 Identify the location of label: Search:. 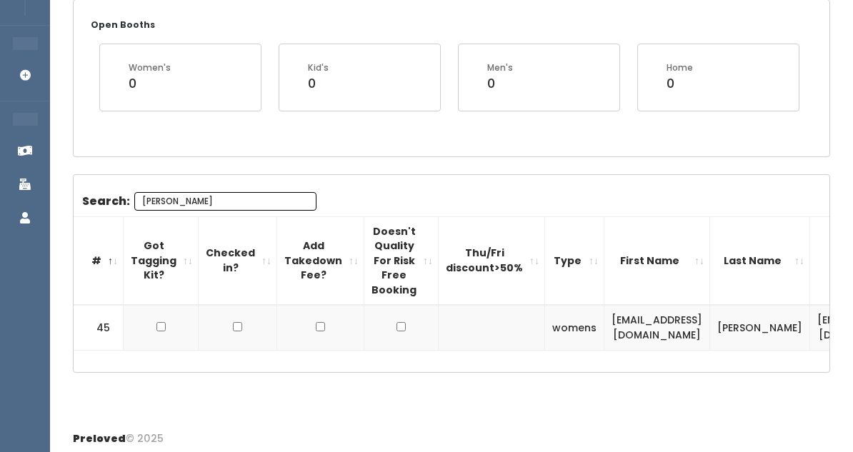
(199, 201).